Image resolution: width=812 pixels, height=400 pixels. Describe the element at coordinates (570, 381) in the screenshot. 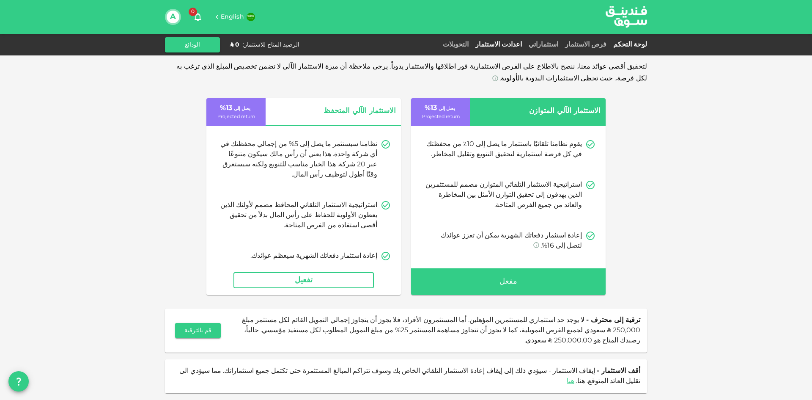

I see `a: هنا` at that location.